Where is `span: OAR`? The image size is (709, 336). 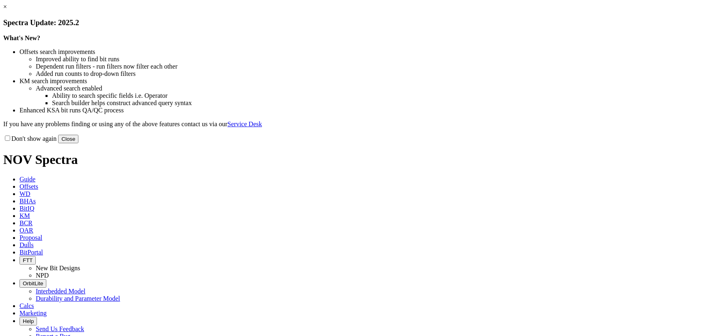
span: OAR is located at coordinates (26, 230).